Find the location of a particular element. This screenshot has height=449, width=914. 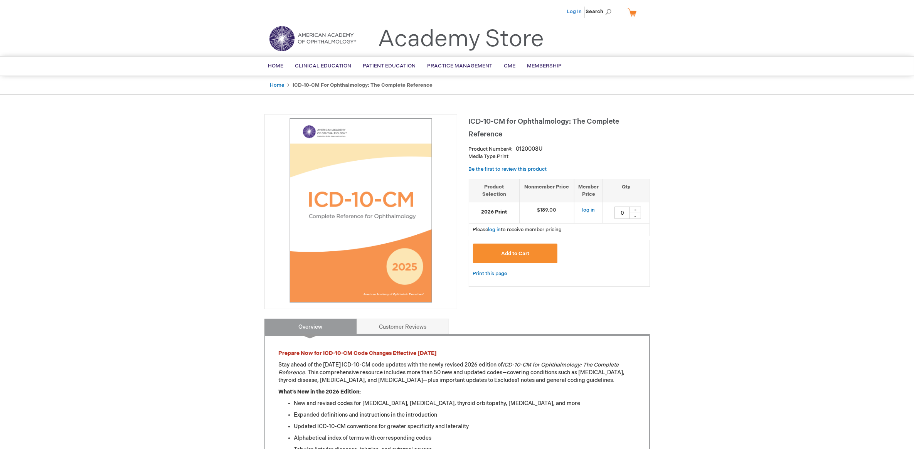

input: Qty is located at coordinates (622, 213).